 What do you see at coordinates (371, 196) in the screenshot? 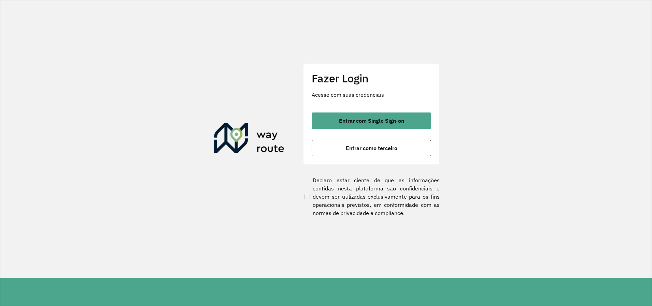
I see `label: Declaro estar ciente de que as informações contidas nesta plataforma são confidenciais e devem se...` at bounding box center [371, 196].